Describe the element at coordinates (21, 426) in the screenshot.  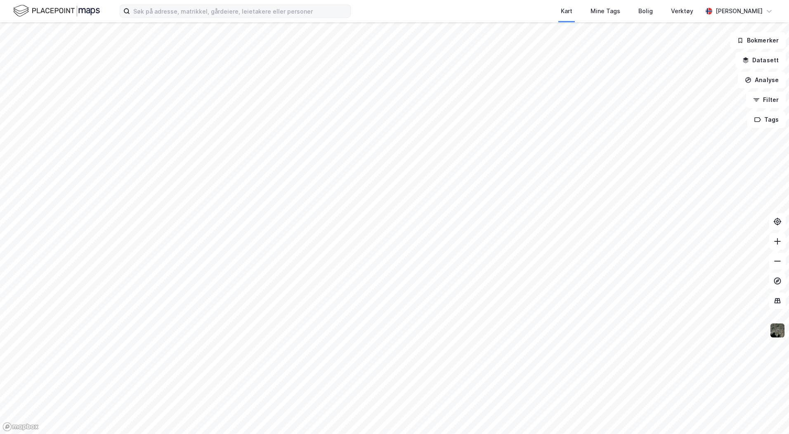
I see `a: Mapbox homepage` at that location.